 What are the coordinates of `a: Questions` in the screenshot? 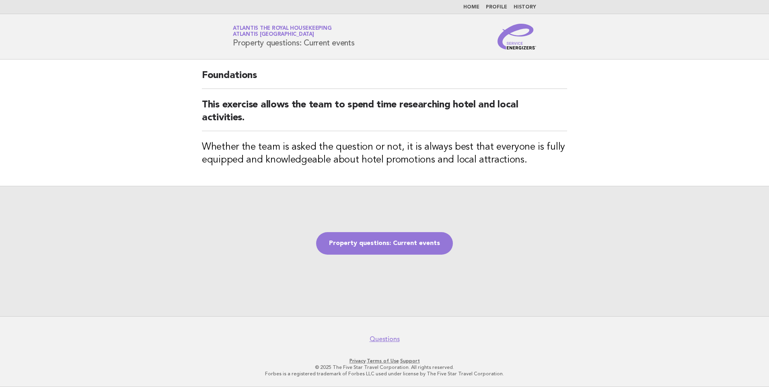 It's located at (385, 339).